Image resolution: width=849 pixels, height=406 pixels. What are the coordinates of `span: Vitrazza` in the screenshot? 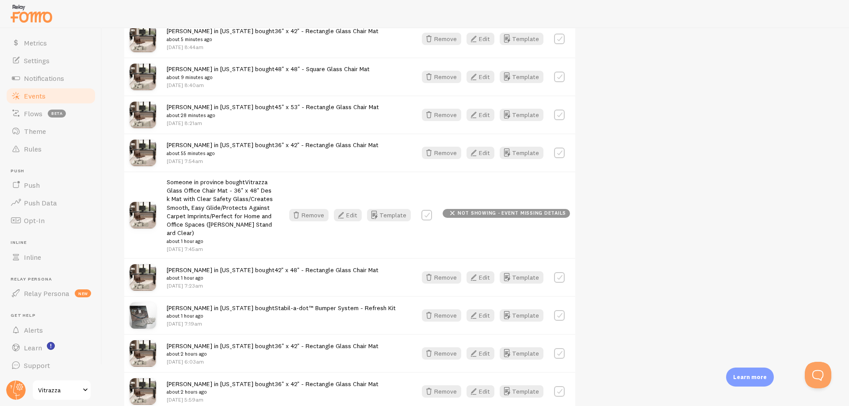 It's located at (59, 390).